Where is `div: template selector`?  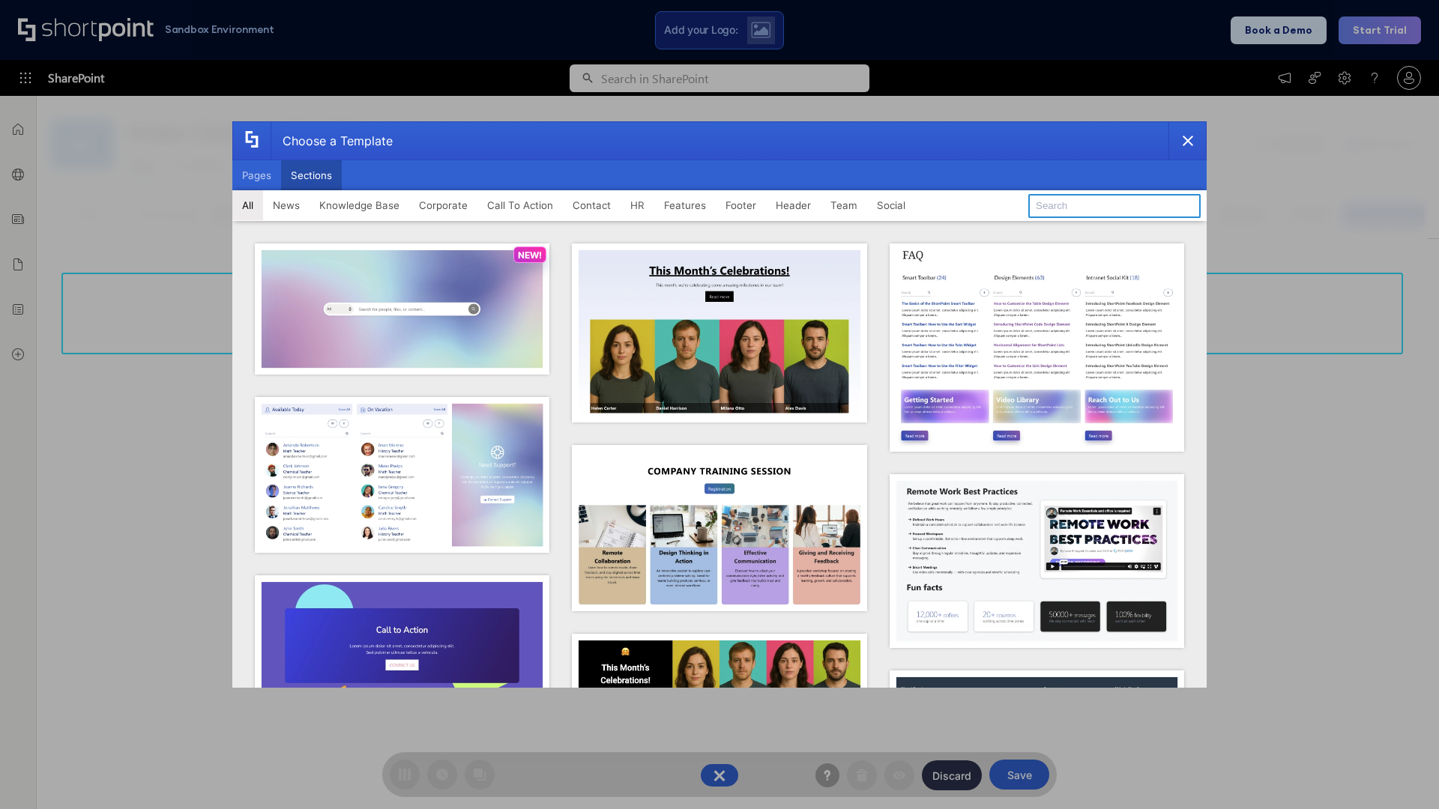
div: template selector is located at coordinates (720, 405).